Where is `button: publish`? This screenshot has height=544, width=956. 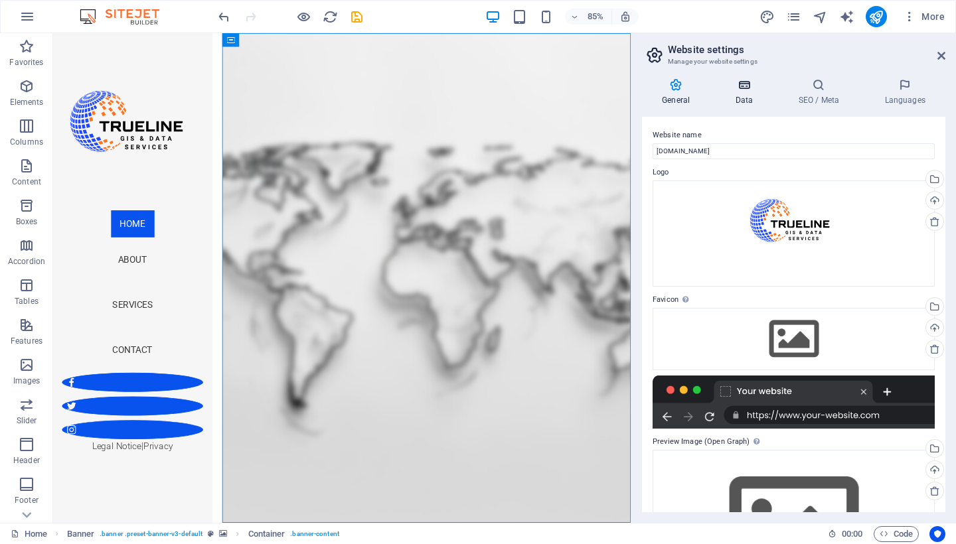
button: publish is located at coordinates (876, 17).